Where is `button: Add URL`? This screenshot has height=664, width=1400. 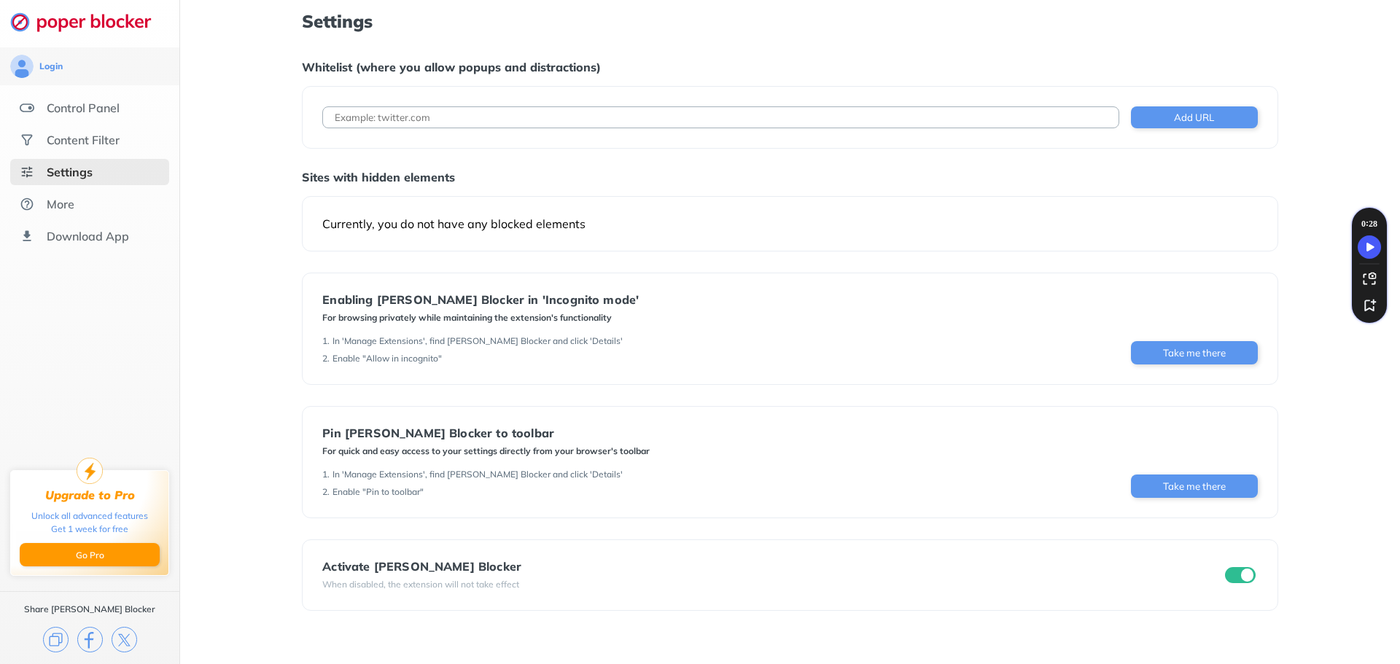 button: Add URL is located at coordinates (1194, 117).